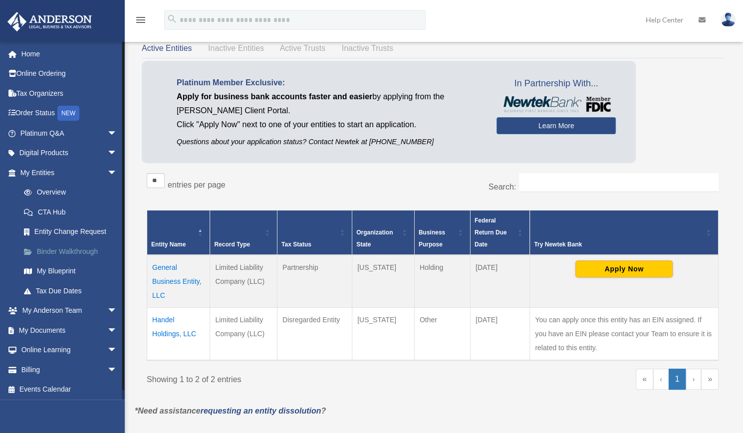  I want to click on span: Business Purpose, so click(431, 238).